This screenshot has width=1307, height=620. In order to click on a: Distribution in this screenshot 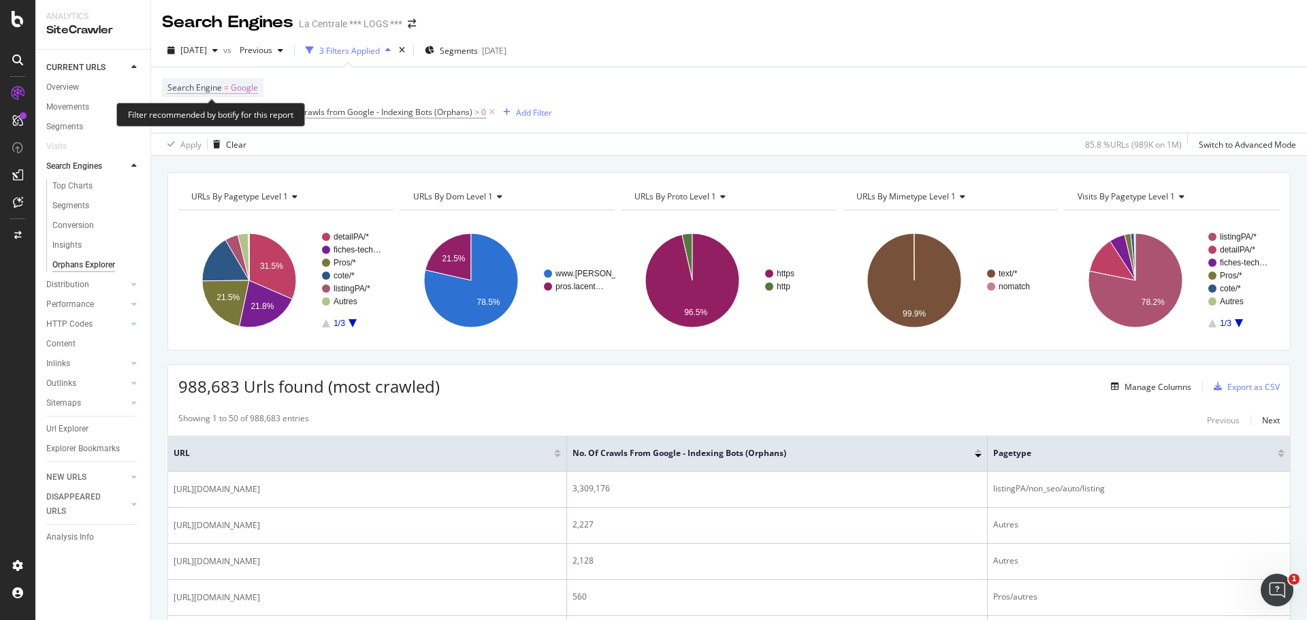, I will do `click(86, 285)`.